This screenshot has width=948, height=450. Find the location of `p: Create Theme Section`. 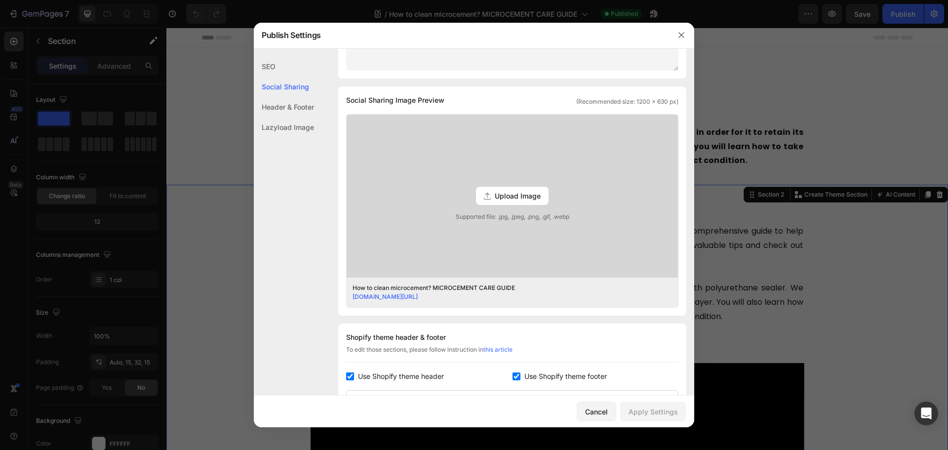

p: Create Theme Section is located at coordinates (669, 167).